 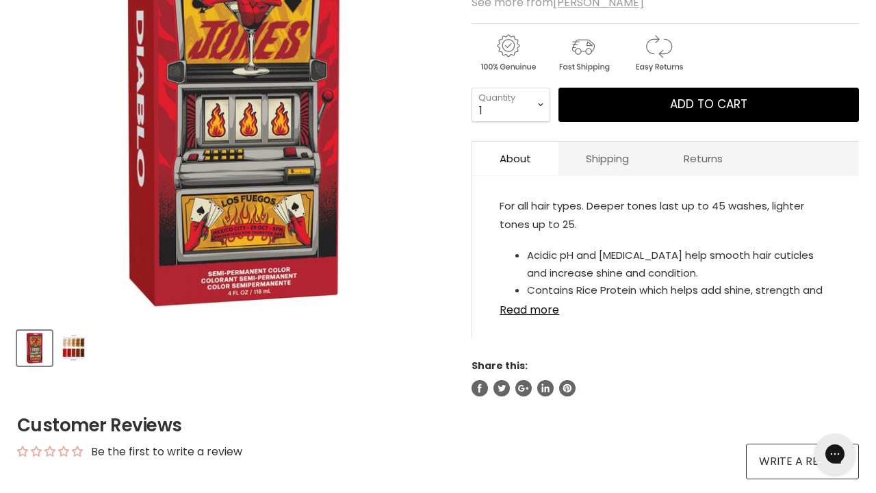 I want to click on span: Add to cart, so click(x=709, y=104).